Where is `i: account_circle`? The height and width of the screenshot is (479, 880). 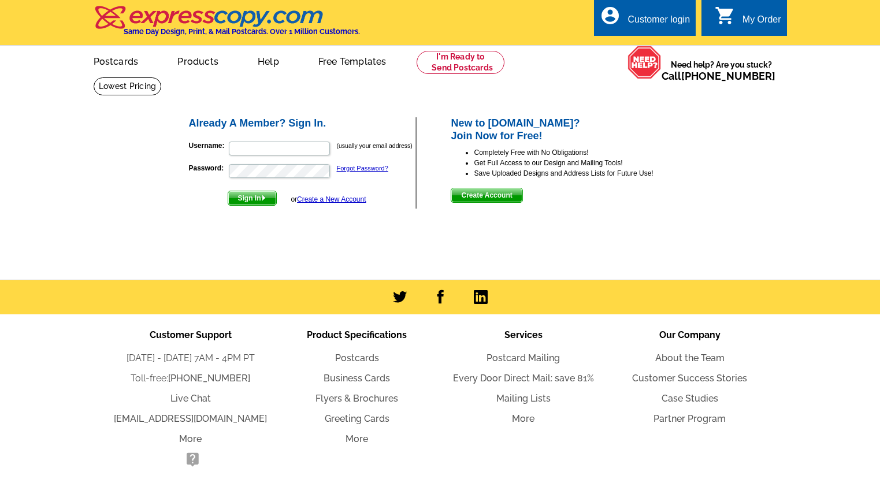
i: account_circle is located at coordinates (610, 16).